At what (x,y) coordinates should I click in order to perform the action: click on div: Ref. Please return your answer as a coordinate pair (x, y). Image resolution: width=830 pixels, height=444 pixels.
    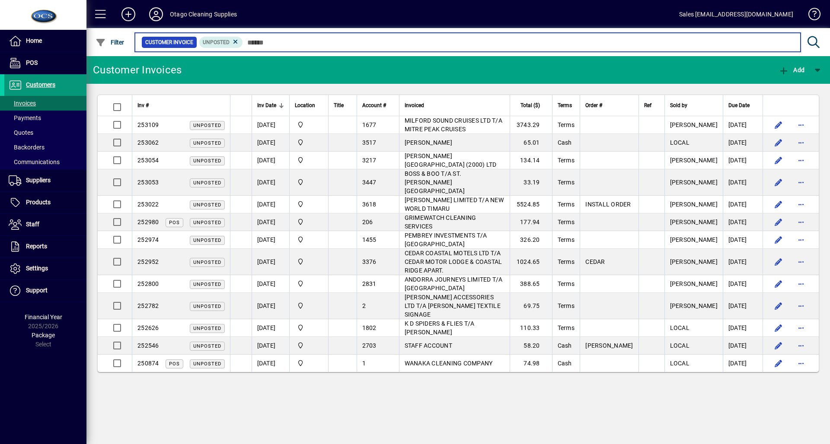
    Looking at the image, I should click on (651, 105).